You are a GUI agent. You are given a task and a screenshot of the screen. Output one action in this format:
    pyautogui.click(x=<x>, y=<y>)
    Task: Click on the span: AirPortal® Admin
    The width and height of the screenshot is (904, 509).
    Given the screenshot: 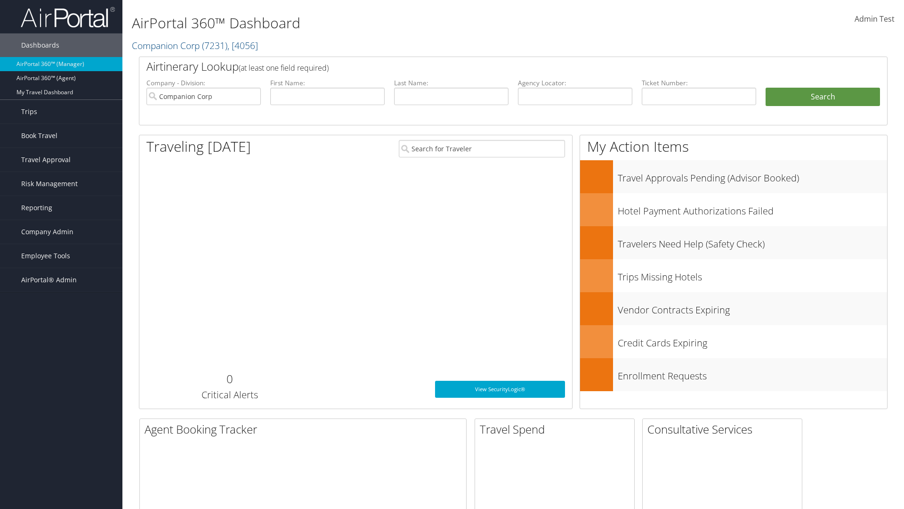 What is the action you would take?
    pyautogui.click(x=49, y=280)
    